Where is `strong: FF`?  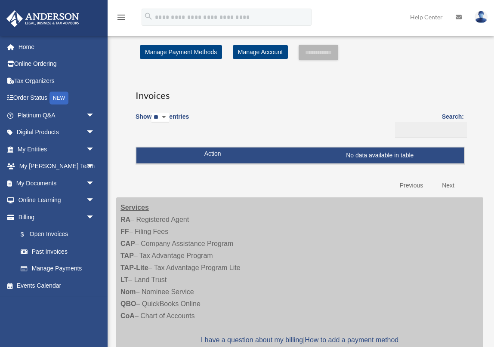
strong: FF is located at coordinates (125, 231).